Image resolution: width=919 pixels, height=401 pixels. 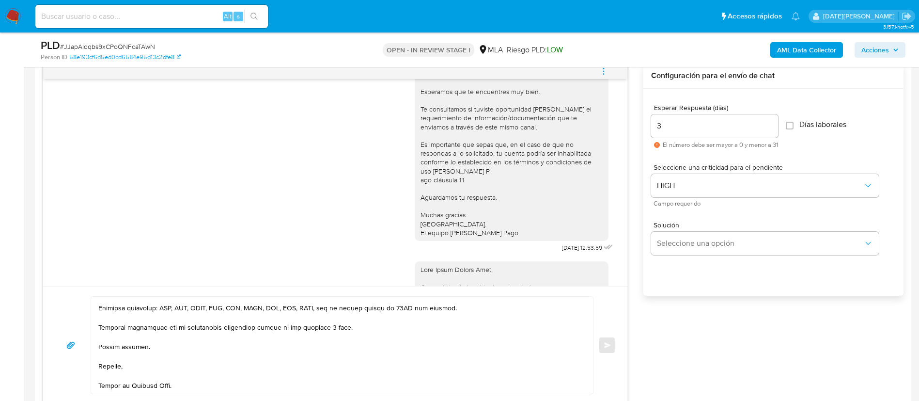 I want to click on a: Salir, so click(x=906, y=16).